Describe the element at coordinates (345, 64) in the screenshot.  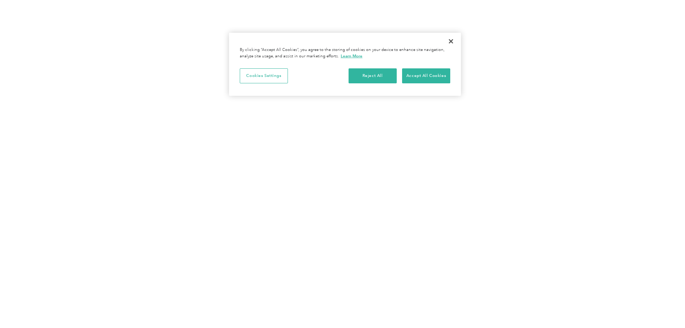
I see `div: Cookie banner` at that location.